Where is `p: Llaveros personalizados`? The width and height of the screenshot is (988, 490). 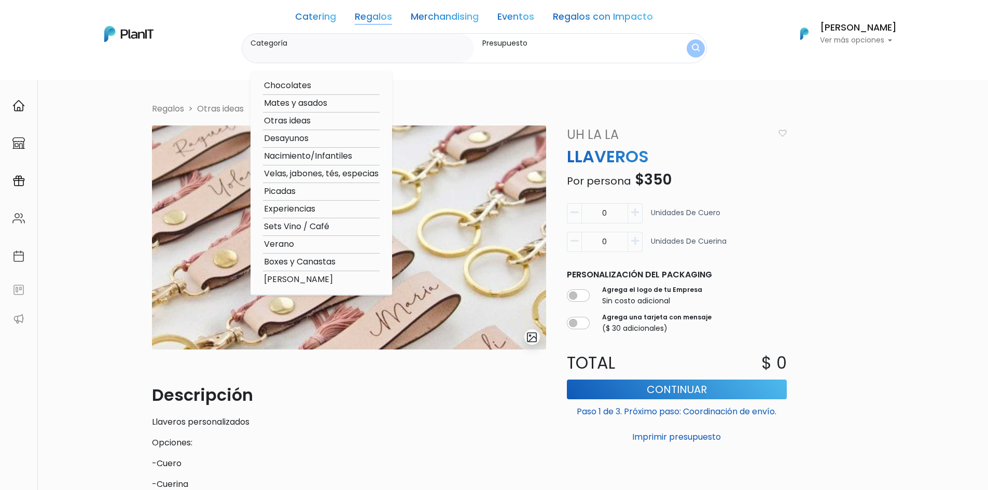 p: Llaveros personalizados is located at coordinates (349, 422).